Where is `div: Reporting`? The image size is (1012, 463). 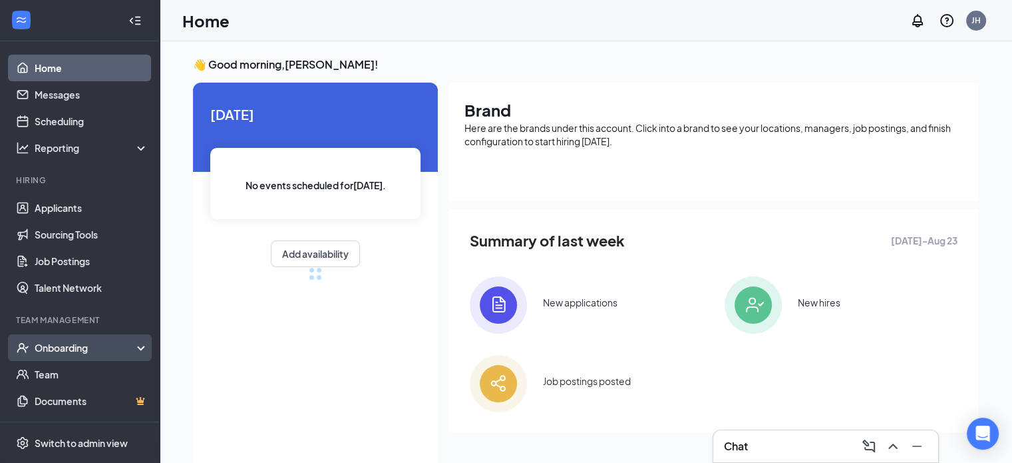
div: Reporting is located at coordinates (92, 148).